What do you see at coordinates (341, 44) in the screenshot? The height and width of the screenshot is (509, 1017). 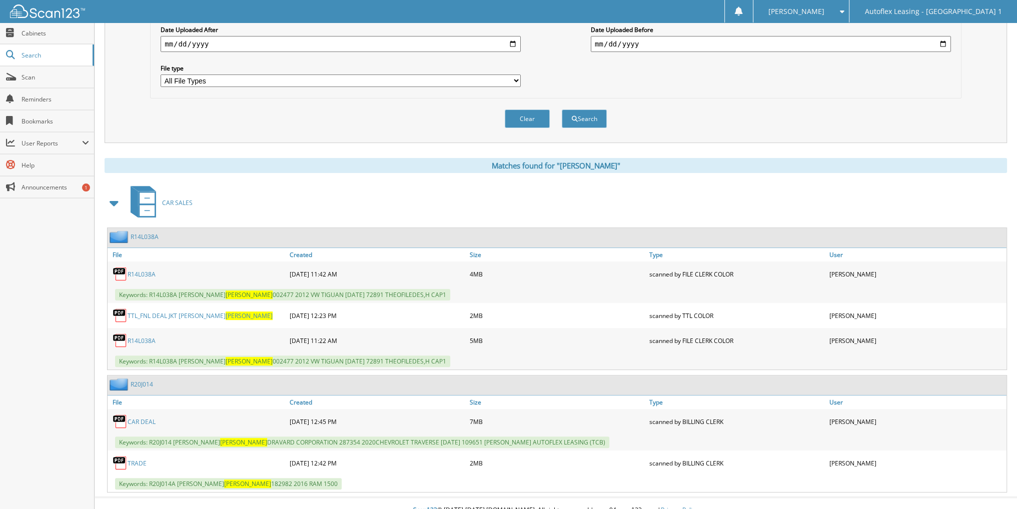 I see `input: start` at bounding box center [341, 44].